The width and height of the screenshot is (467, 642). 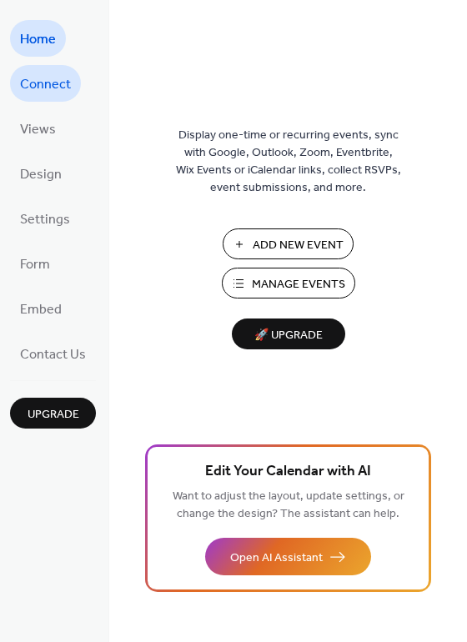 What do you see at coordinates (38, 40) in the screenshot?
I see `span: Home` at bounding box center [38, 40].